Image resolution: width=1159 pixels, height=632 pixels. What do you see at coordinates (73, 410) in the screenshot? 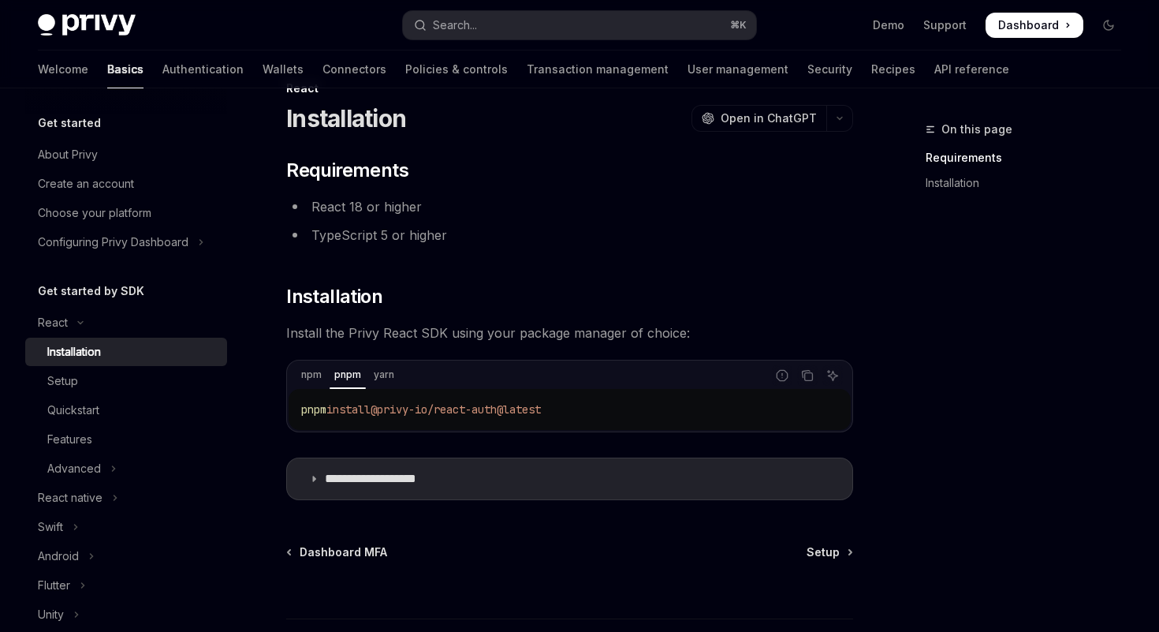
I see `div: Quickstart` at bounding box center [73, 410].